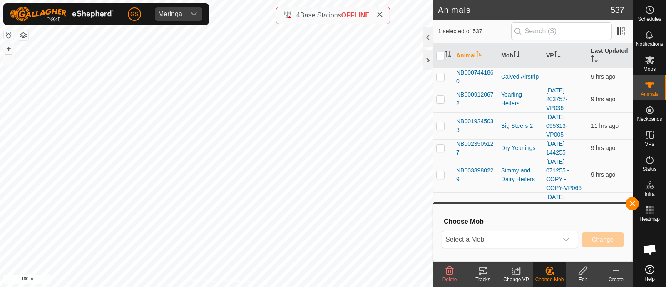 This screenshot has width=666, height=287. Describe the element at coordinates (650, 119) in the screenshot. I see `span: Neckbands` at that location.